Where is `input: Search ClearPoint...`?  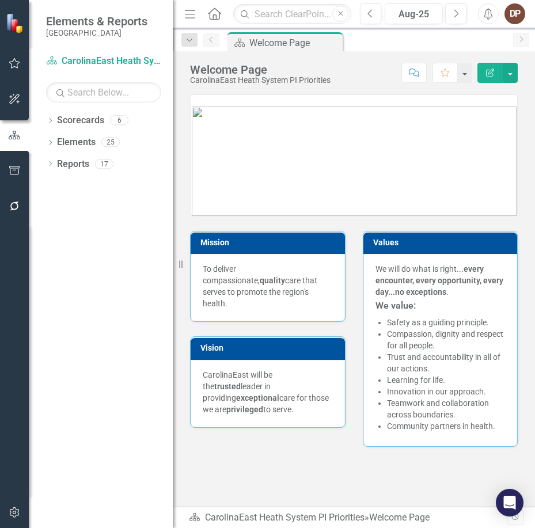 input: Search ClearPoint... is located at coordinates (292, 14).